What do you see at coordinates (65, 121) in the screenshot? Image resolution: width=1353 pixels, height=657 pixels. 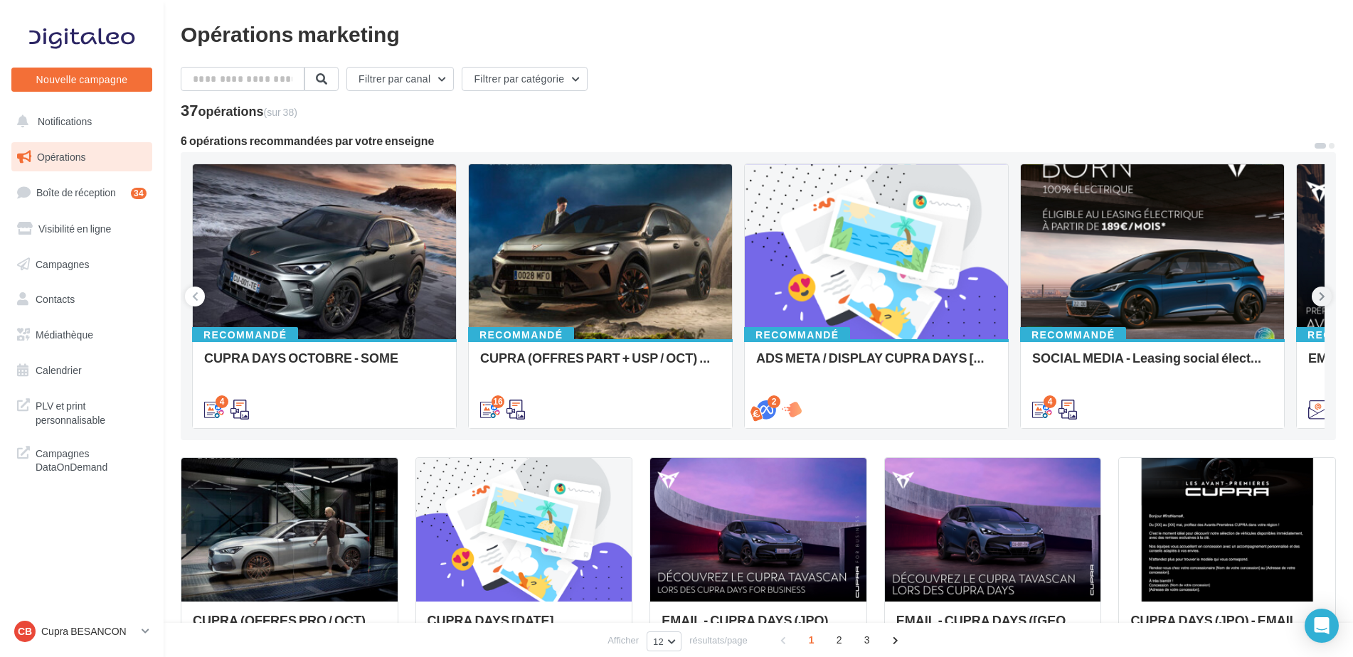 I see `span: Notifications` at bounding box center [65, 121].